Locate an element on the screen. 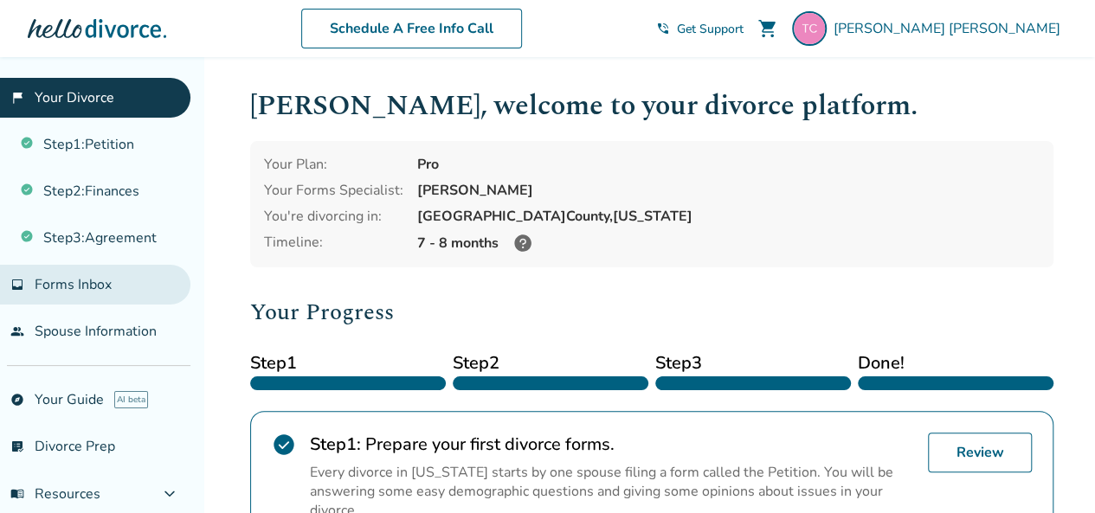 Image resolution: width=1095 pixels, height=513 pixels. span: Resources is located at coordinates (55, 494).